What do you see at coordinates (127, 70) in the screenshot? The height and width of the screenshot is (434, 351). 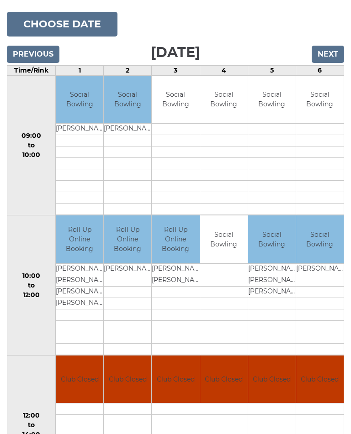 I see `td: 2` at bounding box center [127, 70].